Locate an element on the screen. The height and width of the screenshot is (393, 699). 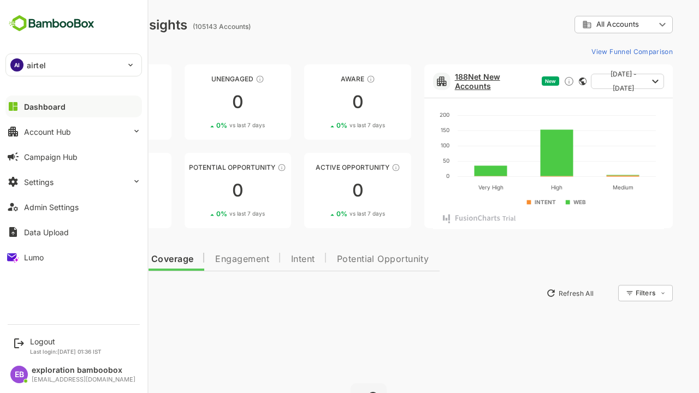
button: New Insights is located at coordinates (66, 293).